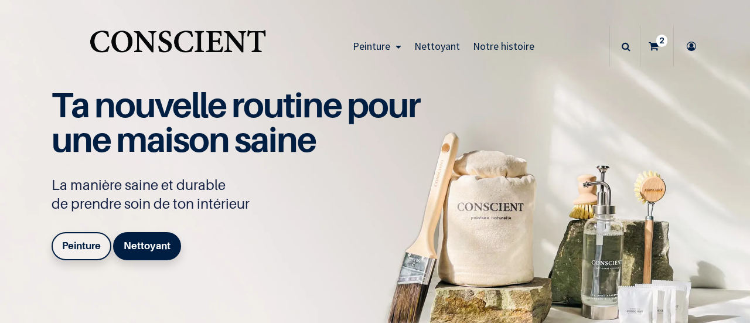  What do you see at coordinates (437, 46) in the screenshot?
I see `span: Nettoyant` at bounding box center [437, 46].